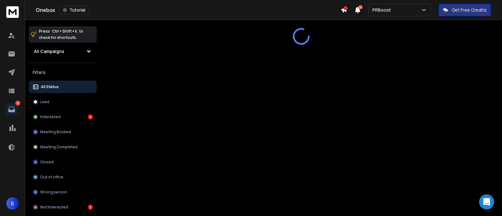 The height and width of the screenshot is (216, 502). Describe the element at coordinates (63, 192) in the screenshot. I see `button: Wrong person` at that location.